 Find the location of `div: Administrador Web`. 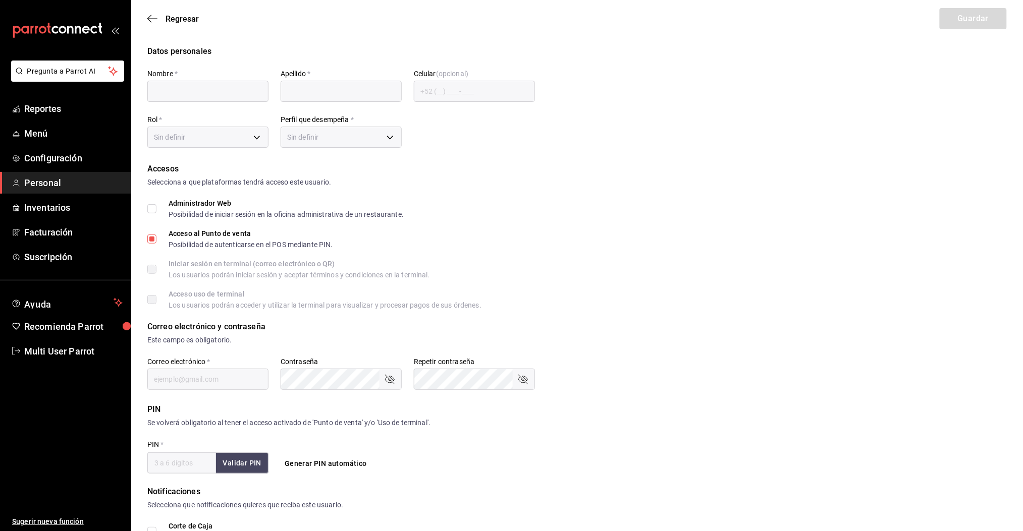

div: Administrador Web is located at coordinates (286, 203).